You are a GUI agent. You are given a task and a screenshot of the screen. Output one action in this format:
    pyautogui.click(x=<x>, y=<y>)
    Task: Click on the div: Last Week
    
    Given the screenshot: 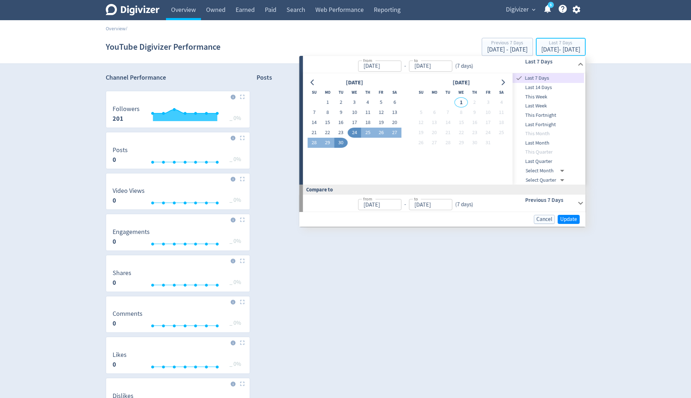 What is the action you would take?
    pyautogui.click(x=548, y=106)
    